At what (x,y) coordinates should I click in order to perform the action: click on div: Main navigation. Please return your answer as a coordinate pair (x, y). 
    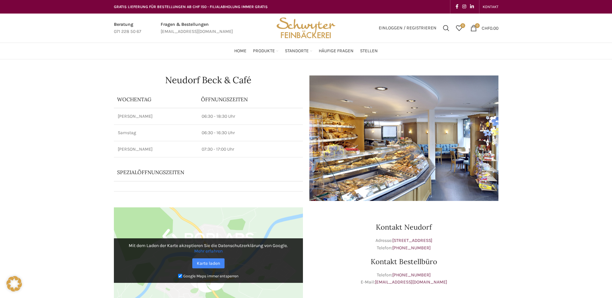
    Looking at the image, I should click on (306, 51).